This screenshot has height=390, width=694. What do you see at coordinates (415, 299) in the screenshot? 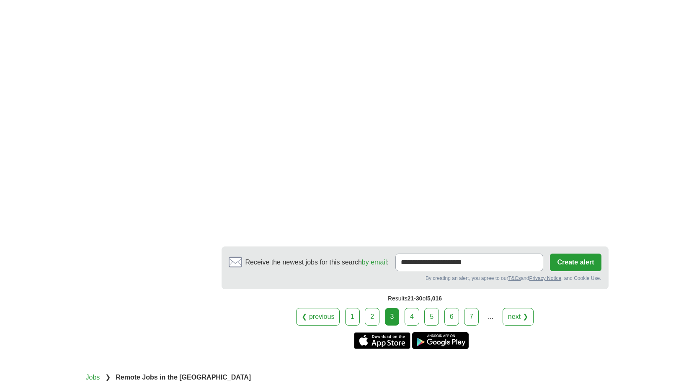
I see `div: Results of` at bounding box center [415, 299].